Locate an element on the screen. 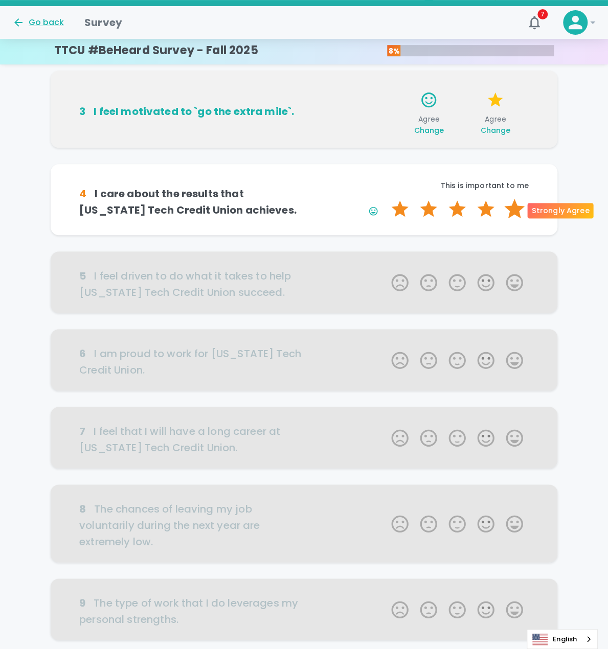  h1: Survey is located at coordinates (103, 22).